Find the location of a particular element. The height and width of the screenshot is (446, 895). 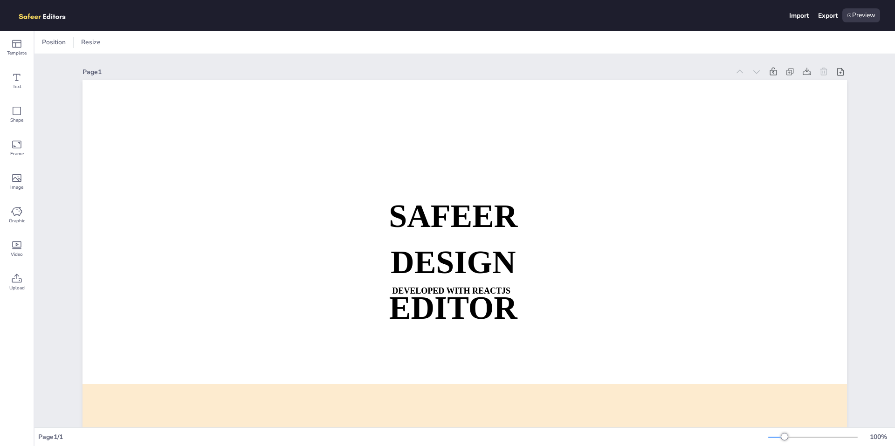

span: Graphic is located at coordinates (17, 221).